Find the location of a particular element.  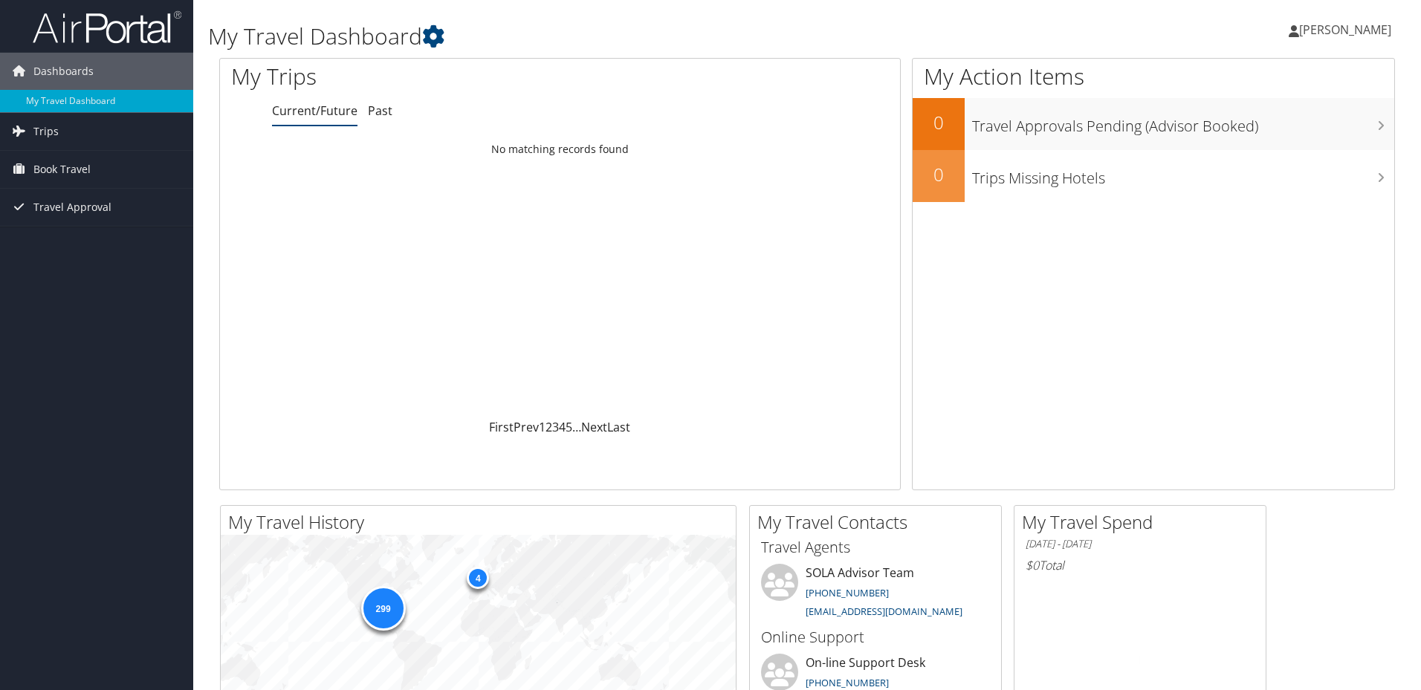

span: $0 is located at coordinates (1032, 566).